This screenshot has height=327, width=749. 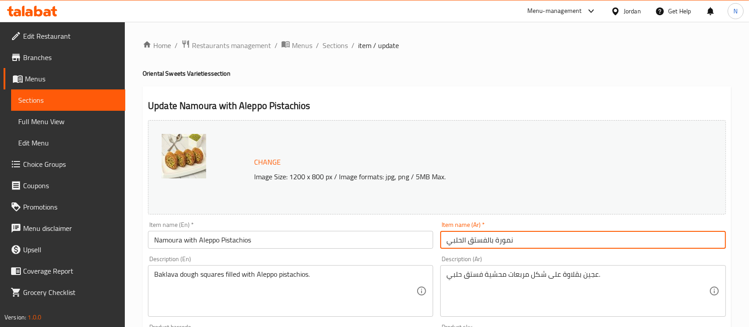 What do you see at coordinates (15, 317) in the screenshot?
I see `span: Version:` at bounding box center [15, 317].